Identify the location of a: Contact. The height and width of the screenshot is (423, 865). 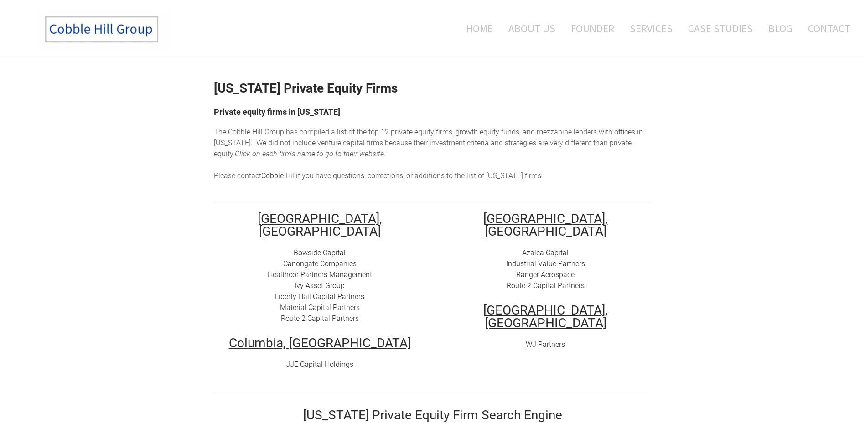
(826, 28).